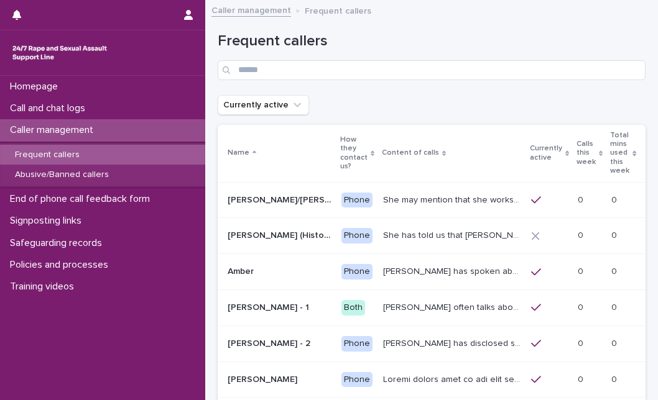 This screenshot has height=400, width=658. Describe the element at coordinates (354, 154) in the screenshot. I see `p: How they contact us?` at that location.